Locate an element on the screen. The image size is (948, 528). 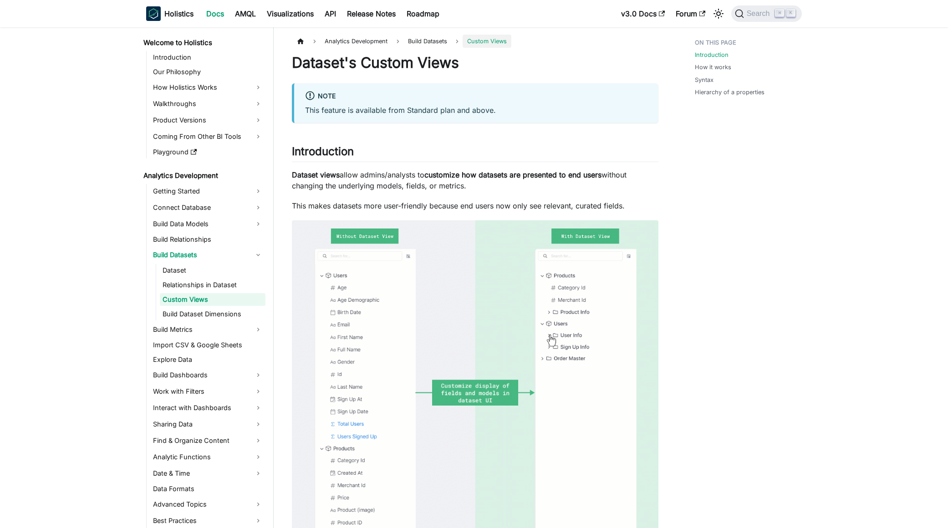
a: Work with Filters is located at coordinates (208, 392).